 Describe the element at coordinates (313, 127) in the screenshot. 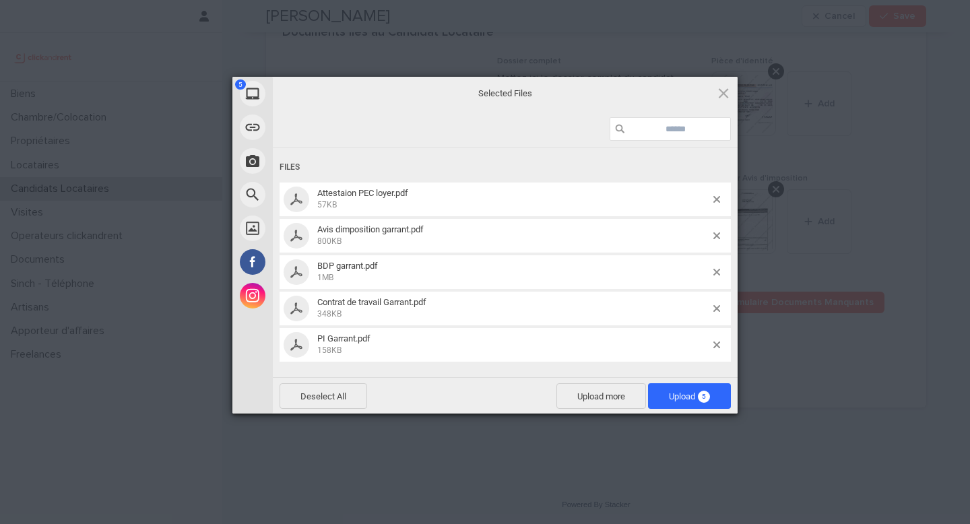

I see `div: Link (URL)` at that location.